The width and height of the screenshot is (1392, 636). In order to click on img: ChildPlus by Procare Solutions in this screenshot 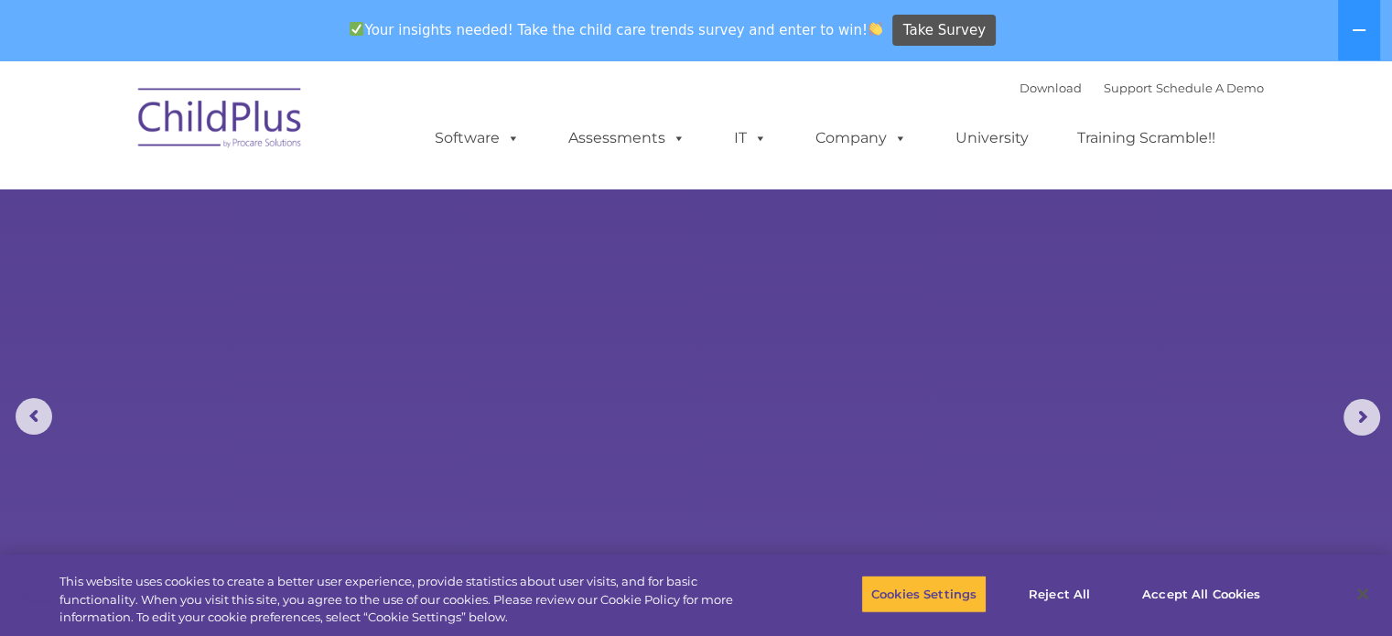, I will do `click(221, 121)`.